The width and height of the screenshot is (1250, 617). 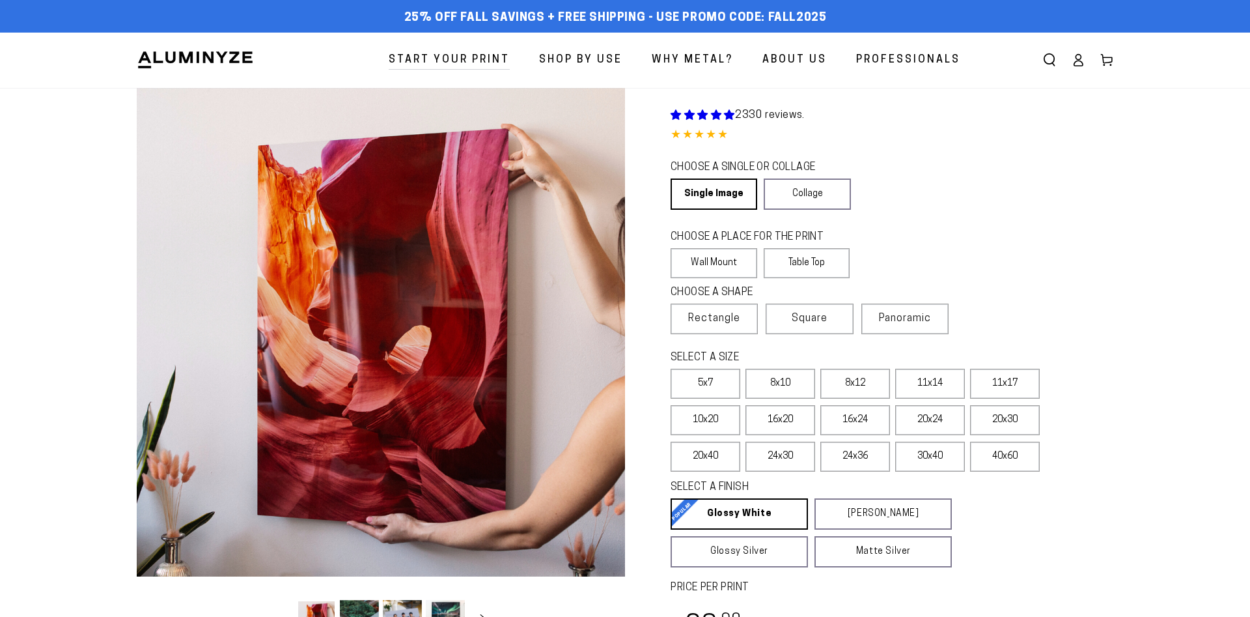 What do you see at coordinates (883, 552) in the screenshot?
I see `a: Matte Silver` at bounding box center [883, 552].